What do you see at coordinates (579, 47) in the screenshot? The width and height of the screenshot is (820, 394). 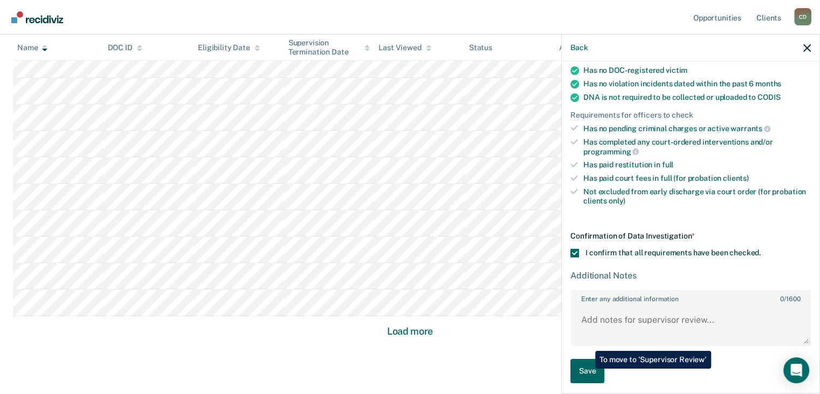 I see `button: Back` at bounding box center [579, 47].